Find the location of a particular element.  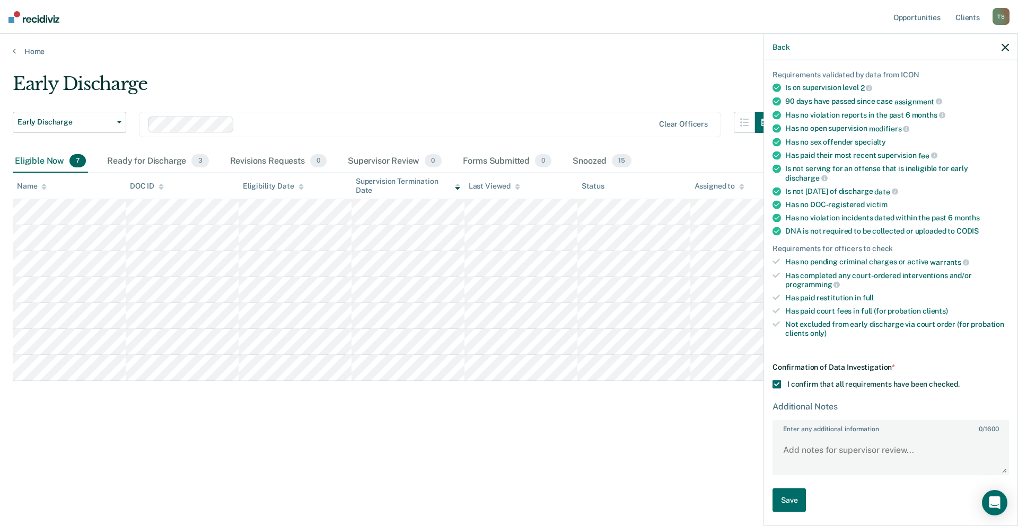

button: Save is located at coordinates (789, 500).